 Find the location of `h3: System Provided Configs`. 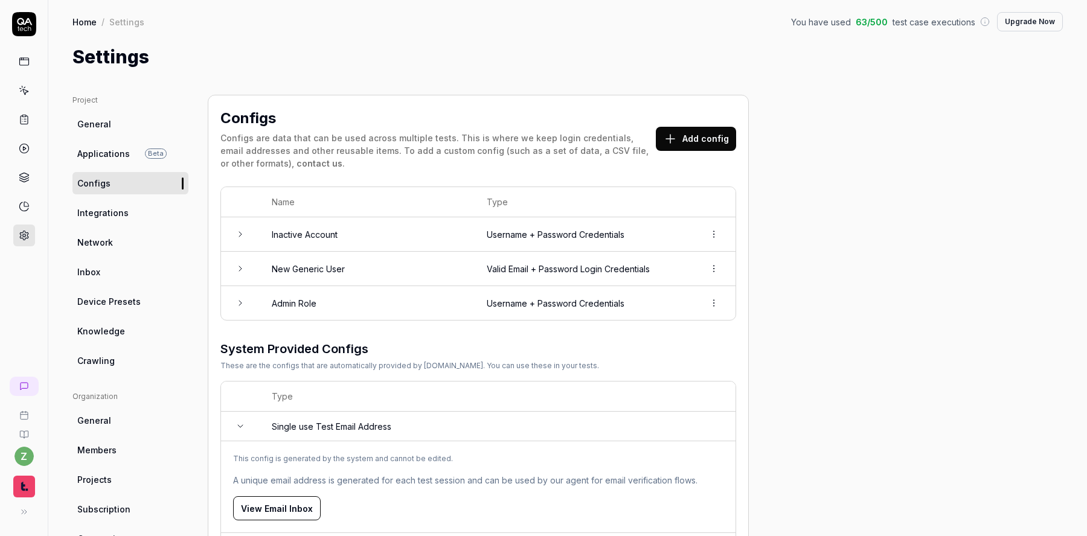

h3: System Provided Configs is located at coordinates (410, 349).